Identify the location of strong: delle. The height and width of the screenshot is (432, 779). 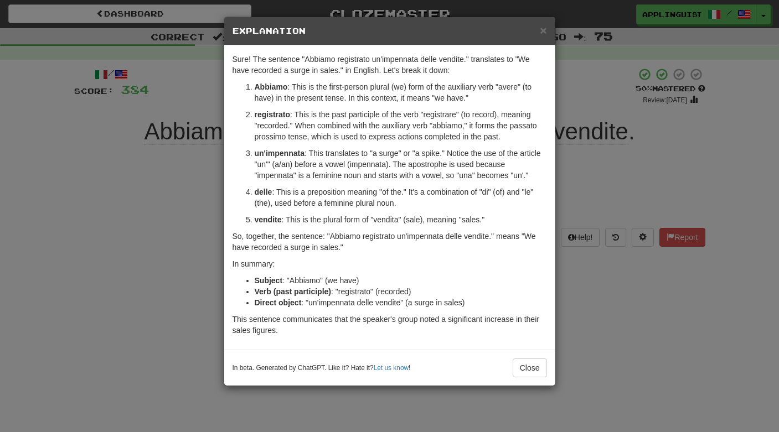
(264, 192).